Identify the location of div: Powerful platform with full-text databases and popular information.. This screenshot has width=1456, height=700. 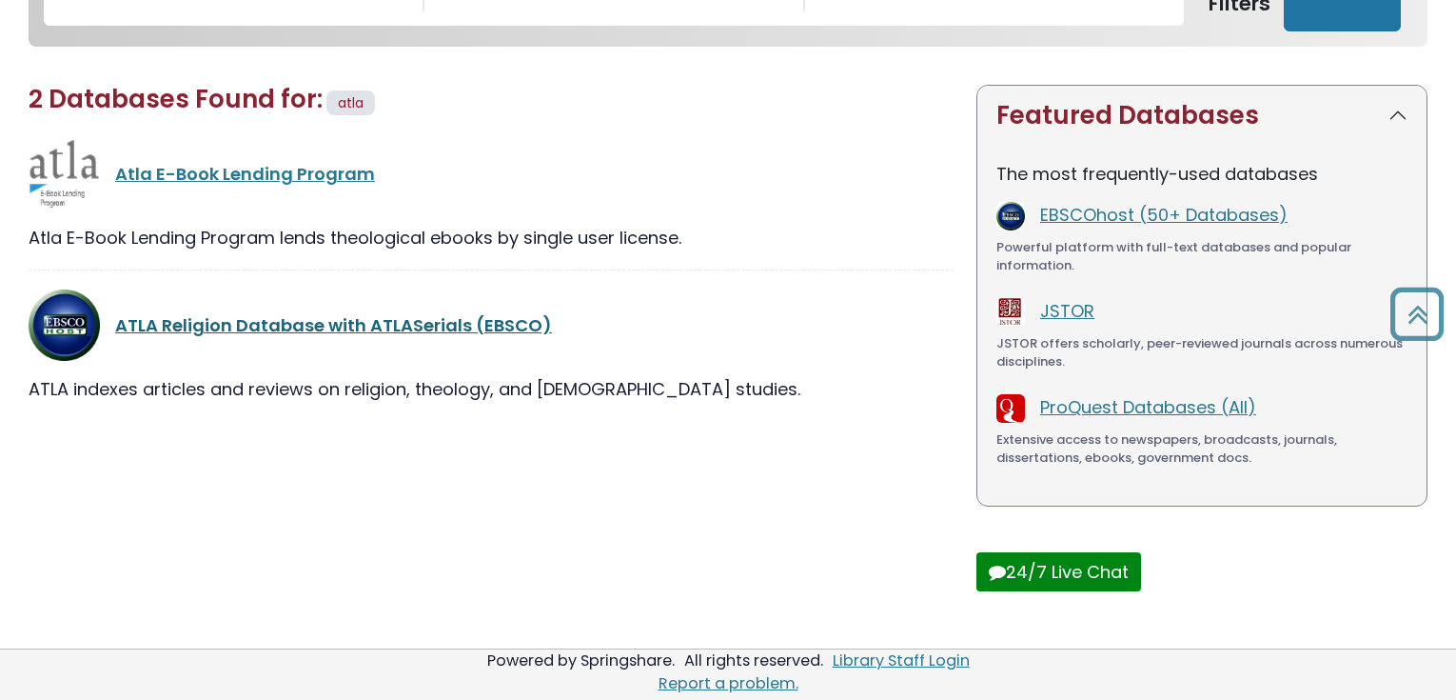
(1202, 256).